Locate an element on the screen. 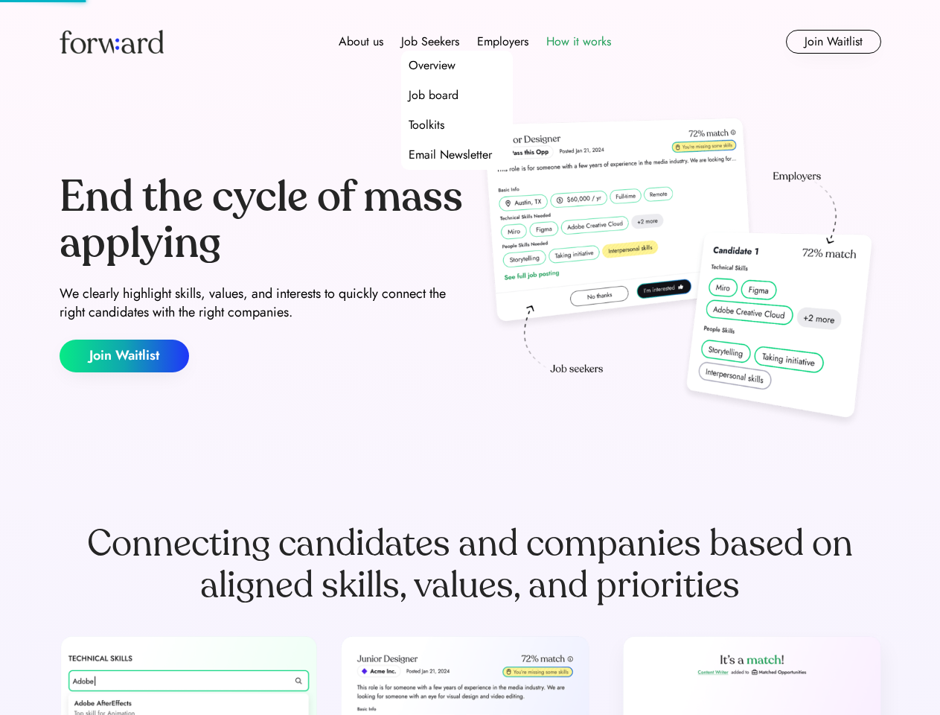  img: hero-image.png is located at coordinates (679, 273).